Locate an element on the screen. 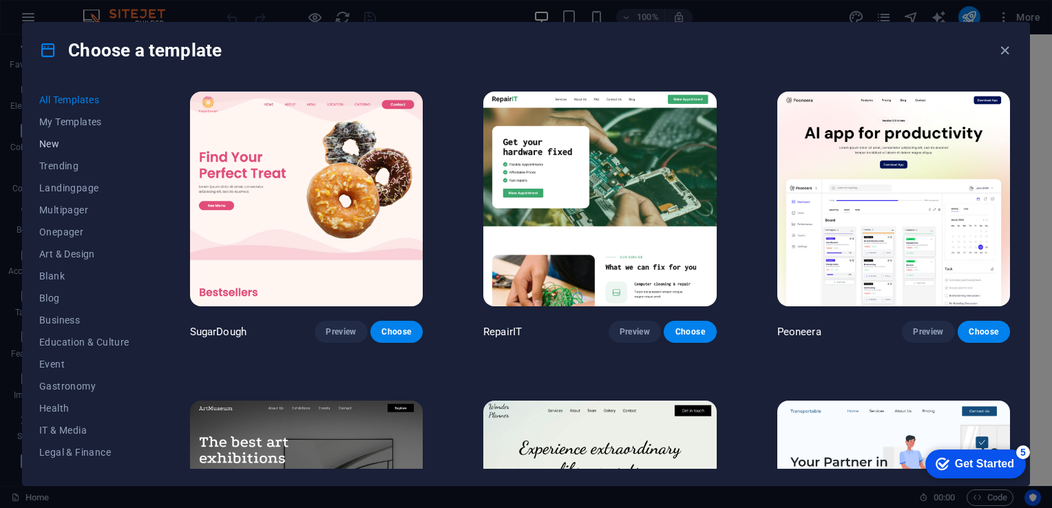  p: RepairIT is located at coordinates (502, 332).